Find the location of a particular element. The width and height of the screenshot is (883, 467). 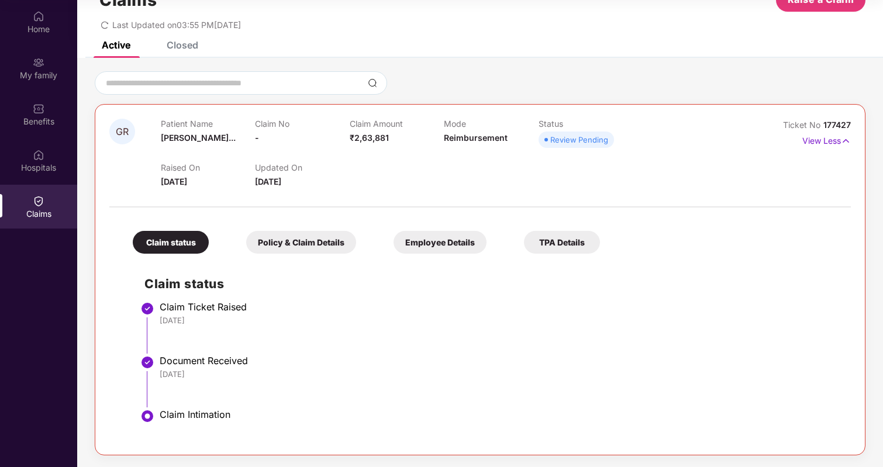

img: svg+xml;base64,PHN2ZyBpZD0iQ2xhaW0iIHhtbG5zPSJodHRwOi8vd3d3LnczLm9yZy8yMDAwL3N2ZyIgd2lkdGg9IjIwIi... is located at coordinates (39, 201).